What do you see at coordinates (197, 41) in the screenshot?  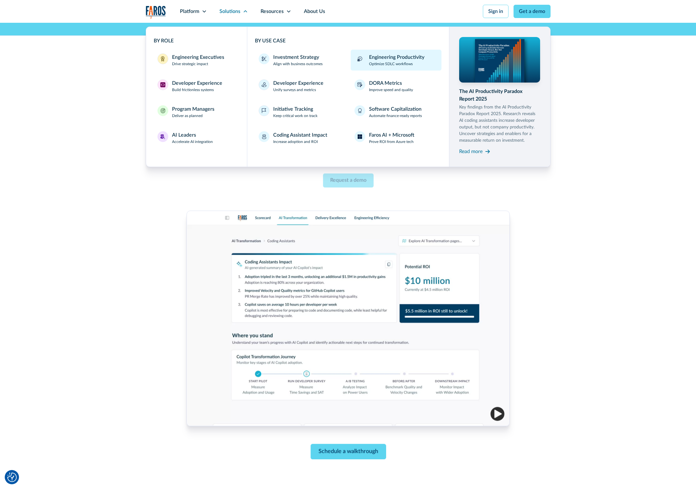 I see `div: BY ROLE` at bounding box center [197, 41].